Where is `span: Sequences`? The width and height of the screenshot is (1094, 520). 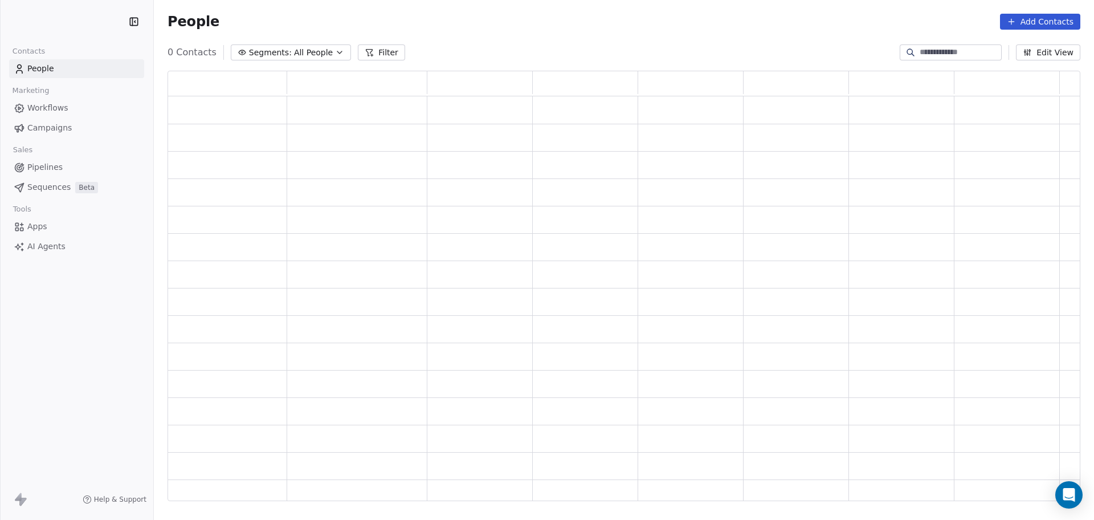
span: Sequences is located at coordinates (49, 187).